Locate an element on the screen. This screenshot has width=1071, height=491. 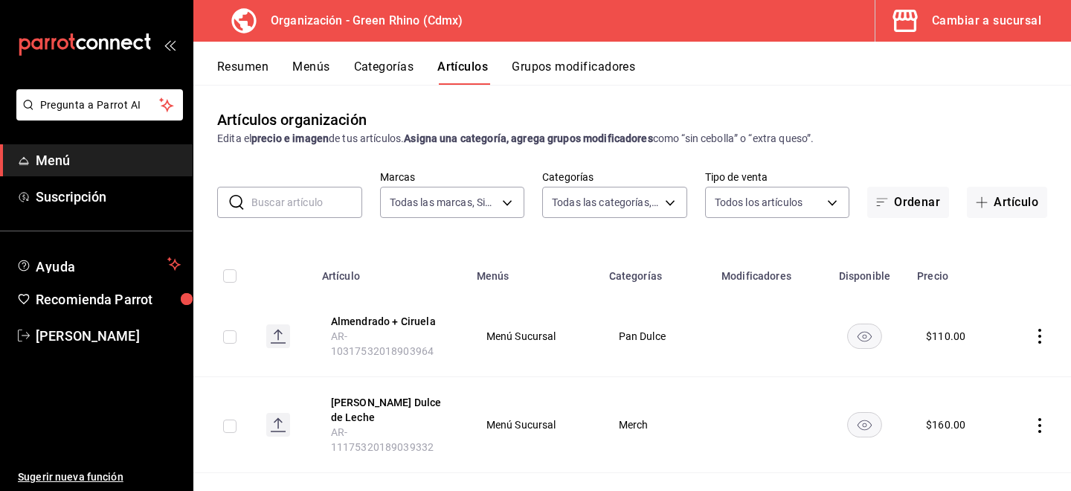
button: Ordenar is located at coordinates (908, 202).